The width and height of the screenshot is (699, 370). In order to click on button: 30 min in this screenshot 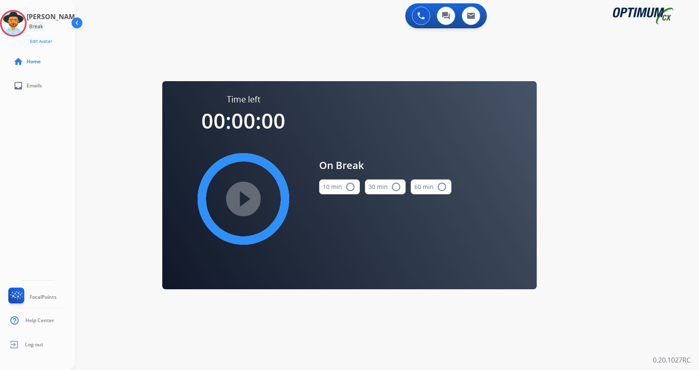, I will do `click(385, 187)`.